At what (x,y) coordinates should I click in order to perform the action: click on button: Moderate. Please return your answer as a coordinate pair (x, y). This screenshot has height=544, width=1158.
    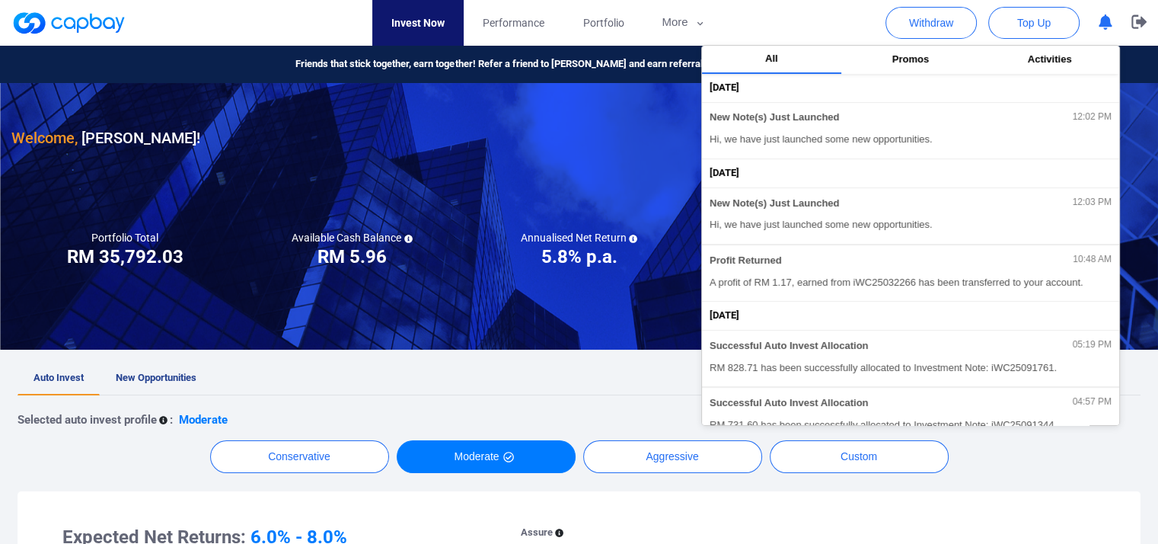
    Looking at the image, I should click on (486, 456).